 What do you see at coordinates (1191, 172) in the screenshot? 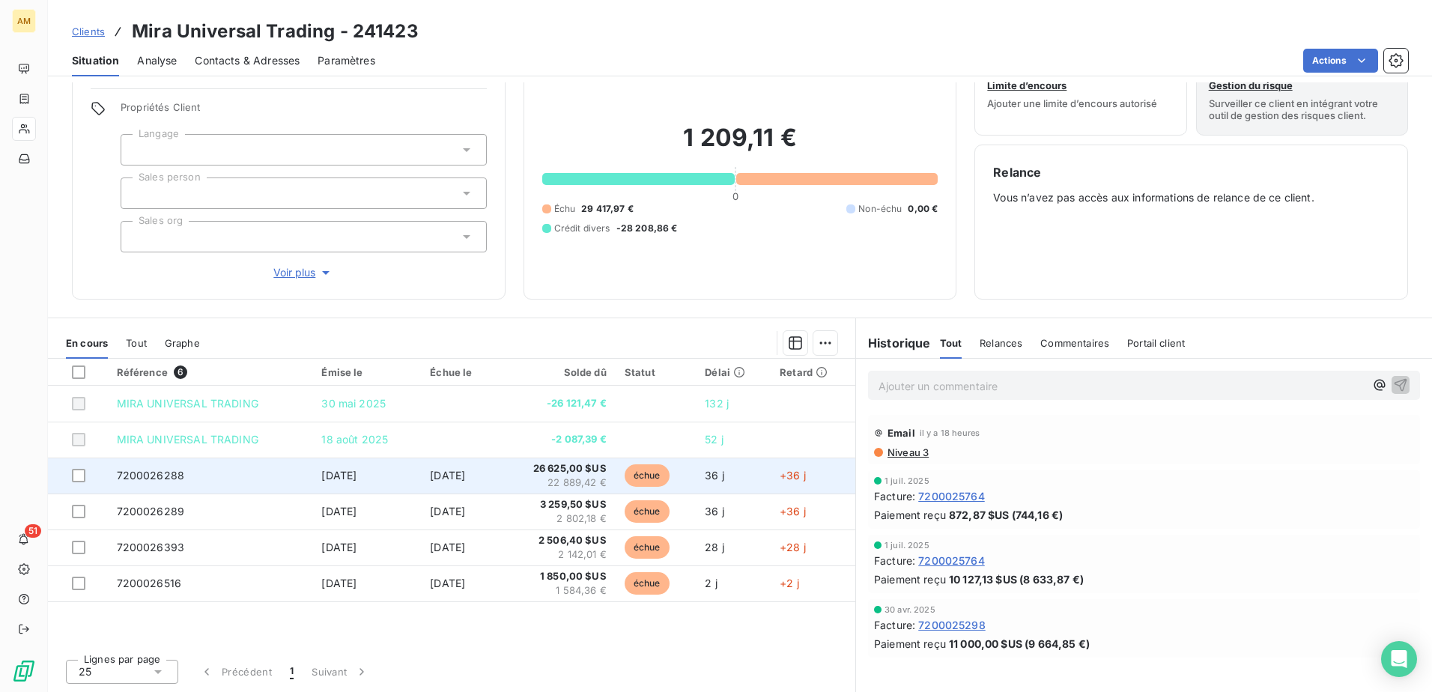
I see `h6: Relance` at bounding box center [1191, 172].